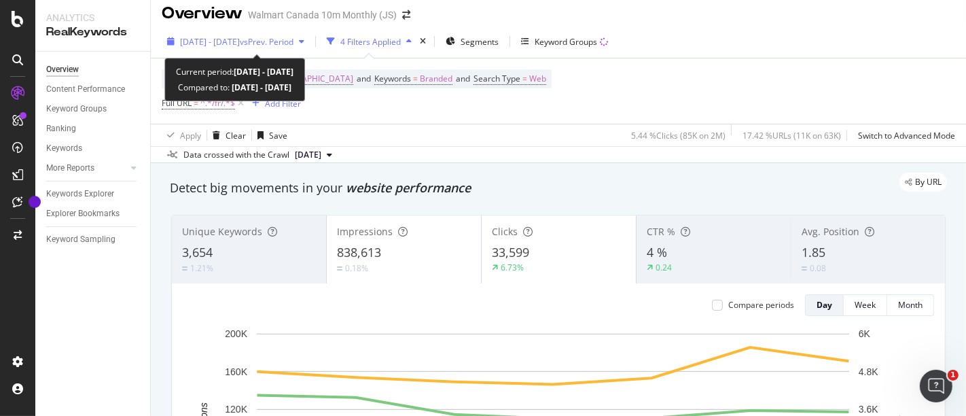 Image resolution: width=966 pixels, height=416 pixels. What do you see at coordinates (35, 202) in the screenshot?
I see `div: Tooltip anchor` at bounding box center [35, 202].